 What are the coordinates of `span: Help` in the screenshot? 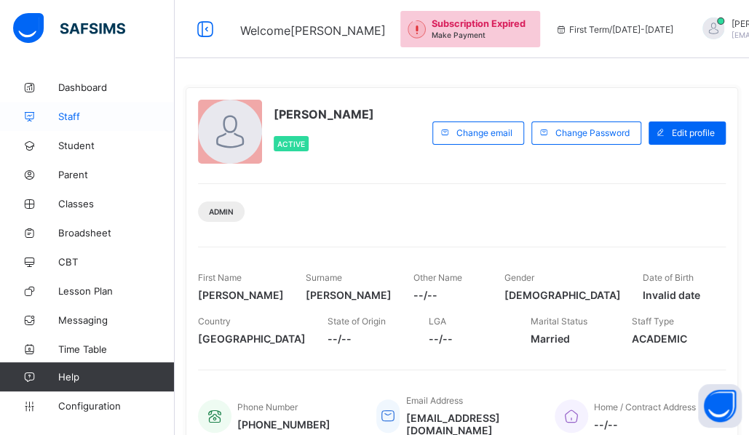 It's located at (116, 377).